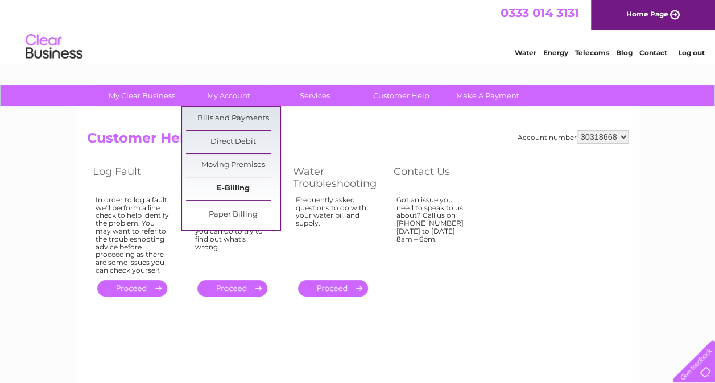 The image size is (715, 383). What do you see at coordinates (233, 142) in the screenshot?
I see `a: Direct Debit` at bounding box center [233, 142].